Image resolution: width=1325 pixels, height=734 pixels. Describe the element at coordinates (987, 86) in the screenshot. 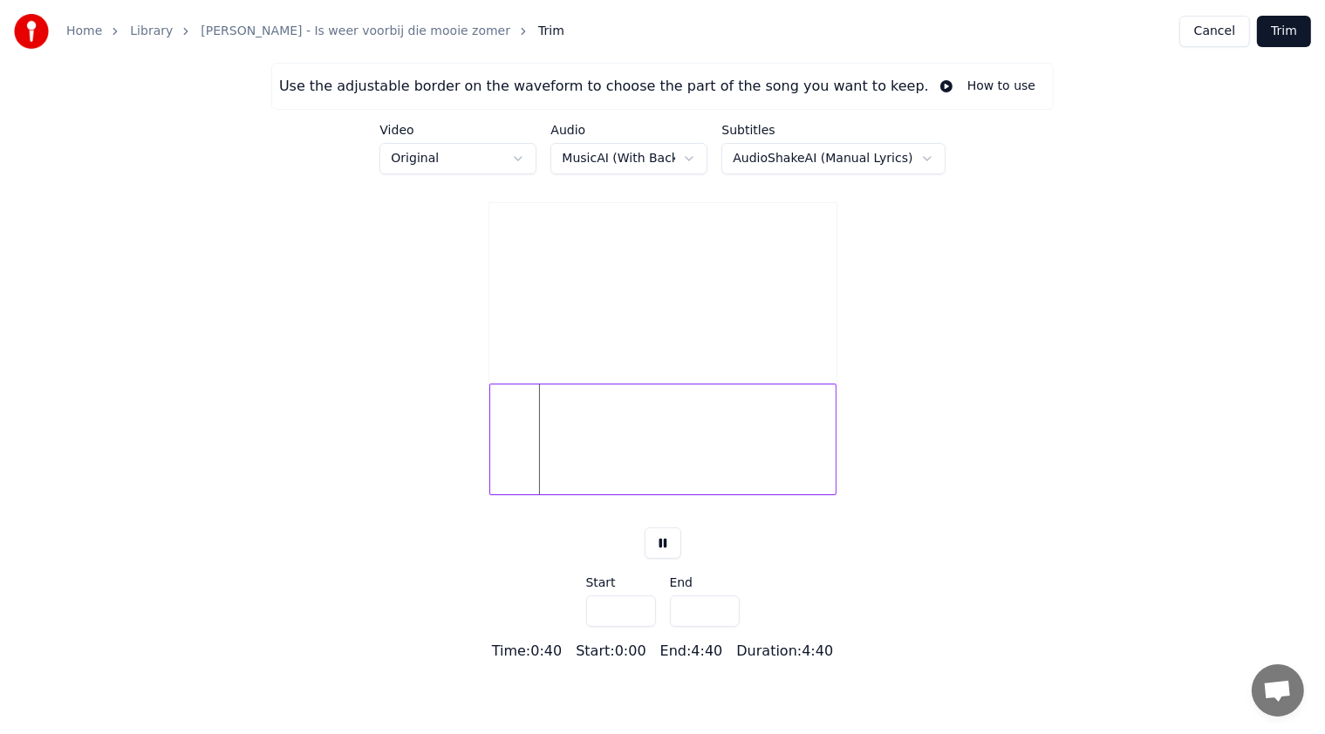

I see `button: How to use` at that location.